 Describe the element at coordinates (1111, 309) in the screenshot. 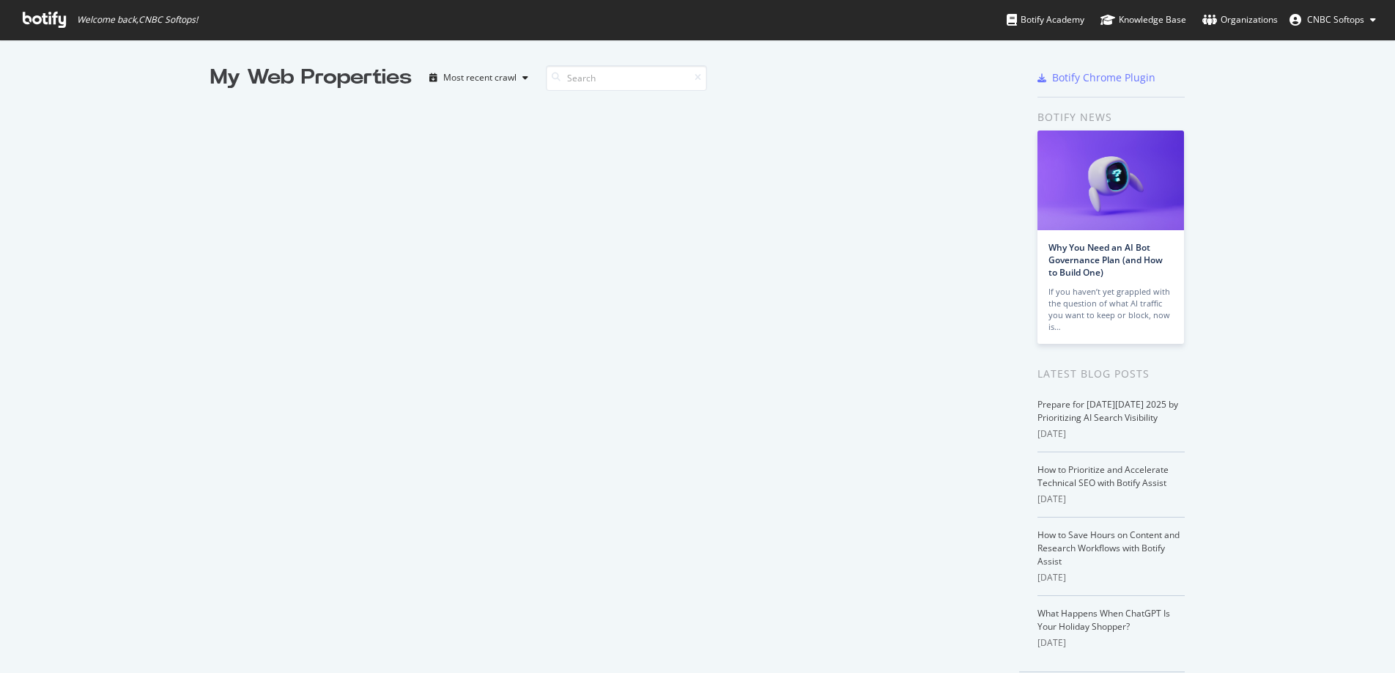

I see `div: If you haven’t yet grappled with the question of what AI traffic you want to keep or block, now is…` at that location.